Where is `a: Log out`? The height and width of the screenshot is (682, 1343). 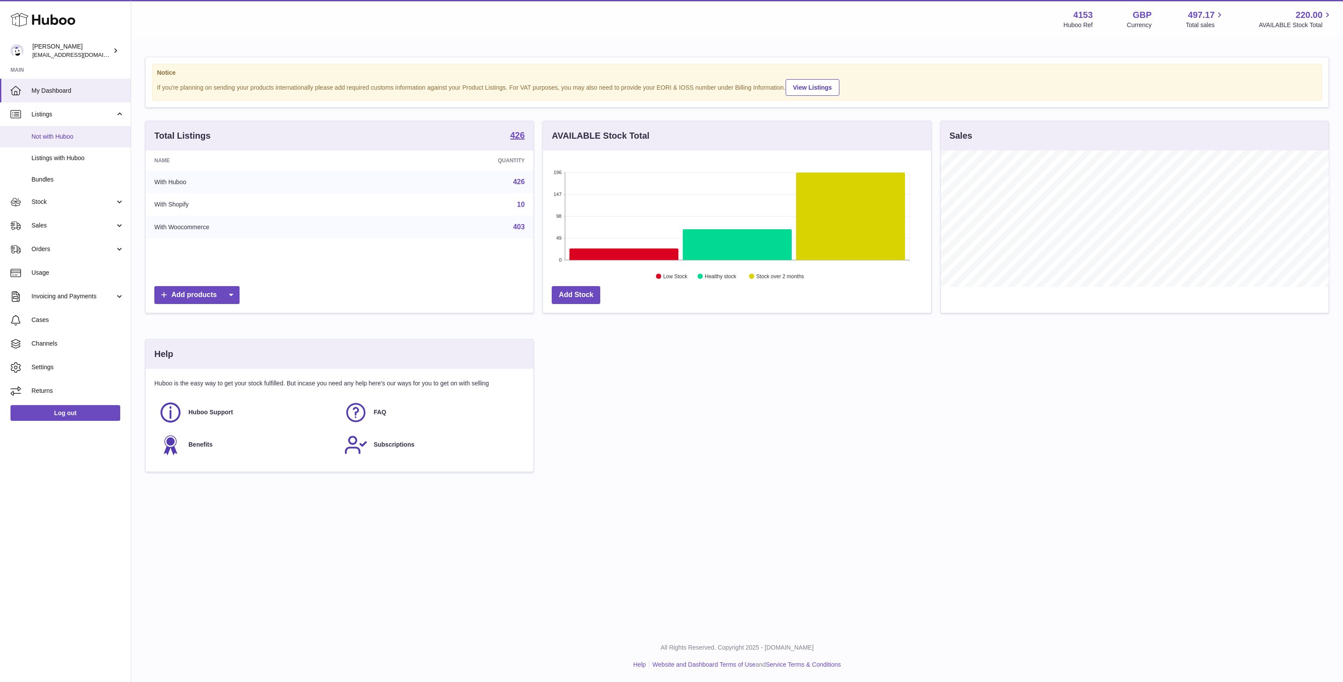
a: Log out is located at coordinates (65, 413).